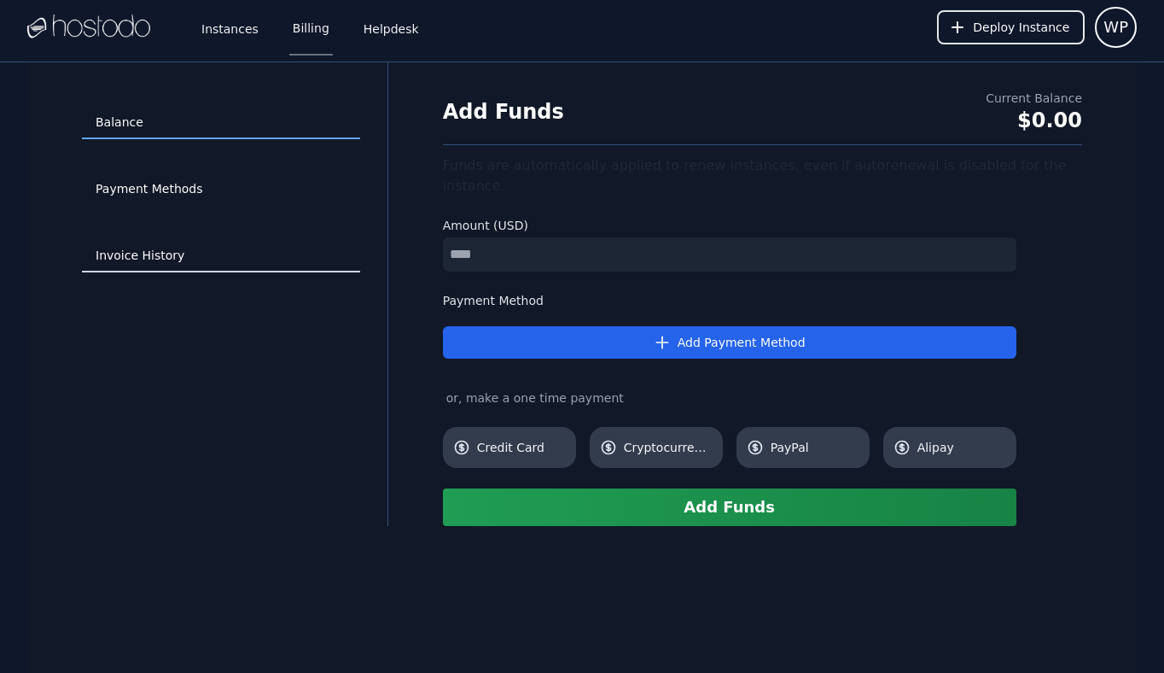  I want to click on button: Add Funds, so click(730, 507).